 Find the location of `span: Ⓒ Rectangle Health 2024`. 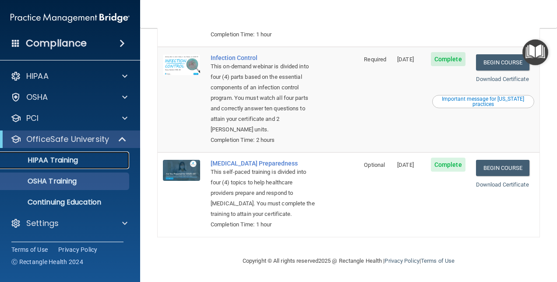

span: Ⓒ Rectangle Health 2024 is located at coordinates (47, 262).